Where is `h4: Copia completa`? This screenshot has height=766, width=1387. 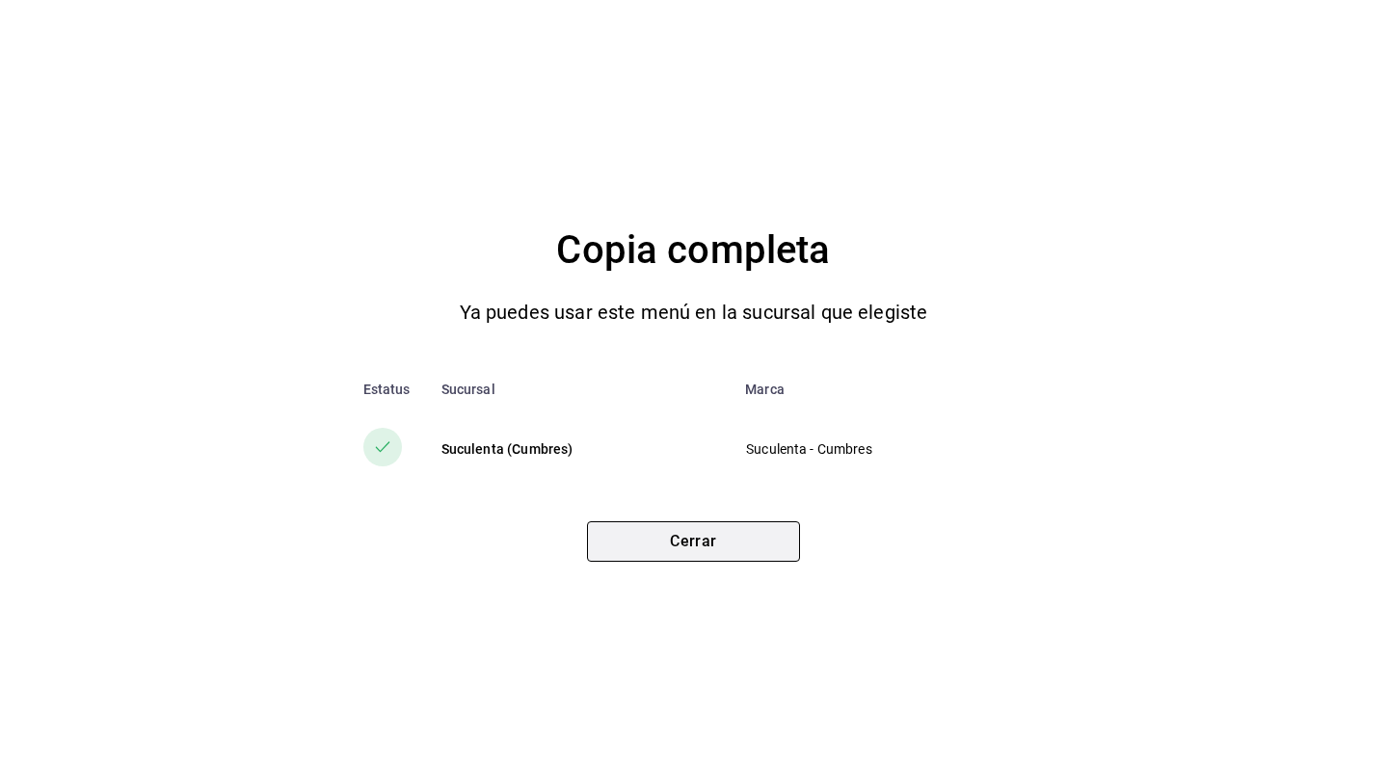 h4: Copia completa is located at coordinates (693, 251).